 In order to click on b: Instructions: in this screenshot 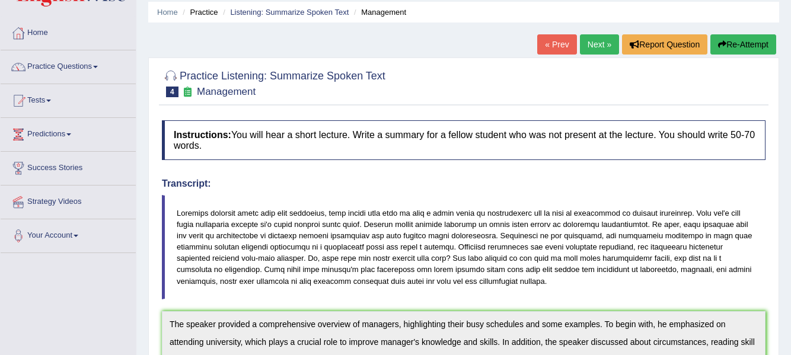, I will do `click(202, 135)`.